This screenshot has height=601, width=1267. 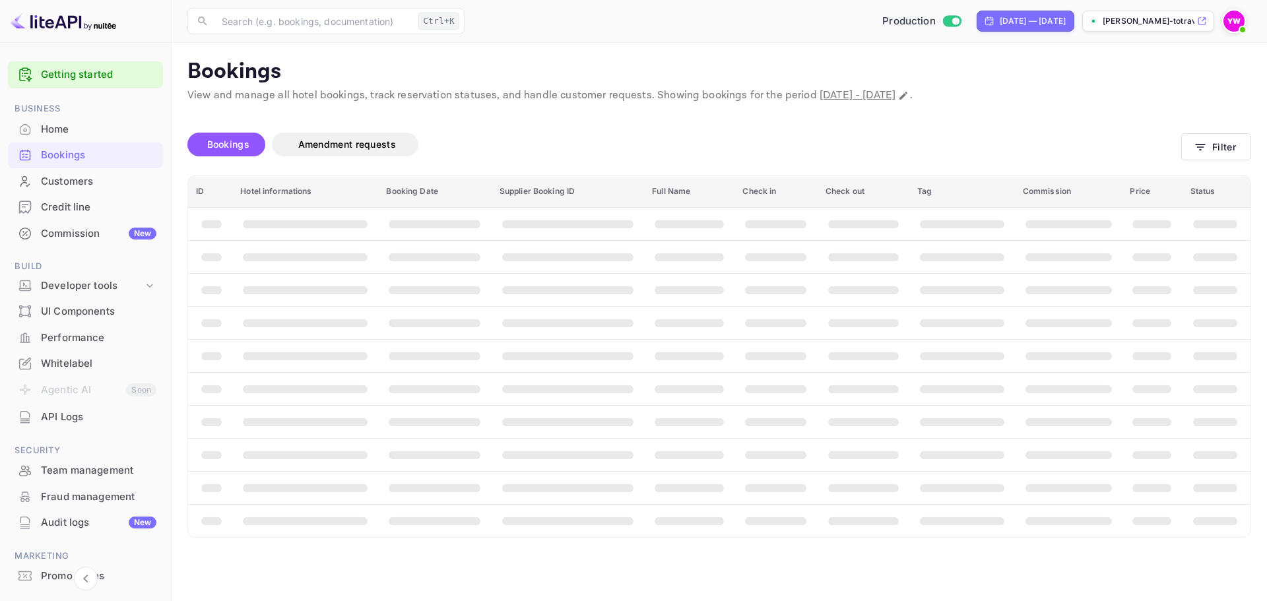 I want to click on span: Business, so click(x=85, y=109).